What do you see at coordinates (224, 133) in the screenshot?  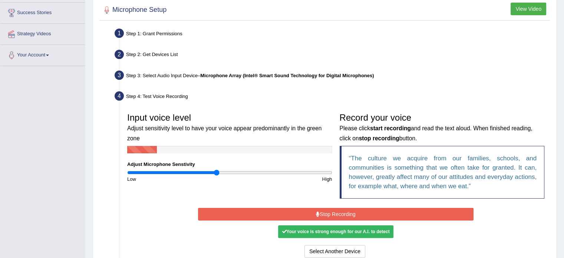 I see `small: Adjust sensitivity level to have your voice appear predominantly in the green zone` at bounding box center [224, 133].